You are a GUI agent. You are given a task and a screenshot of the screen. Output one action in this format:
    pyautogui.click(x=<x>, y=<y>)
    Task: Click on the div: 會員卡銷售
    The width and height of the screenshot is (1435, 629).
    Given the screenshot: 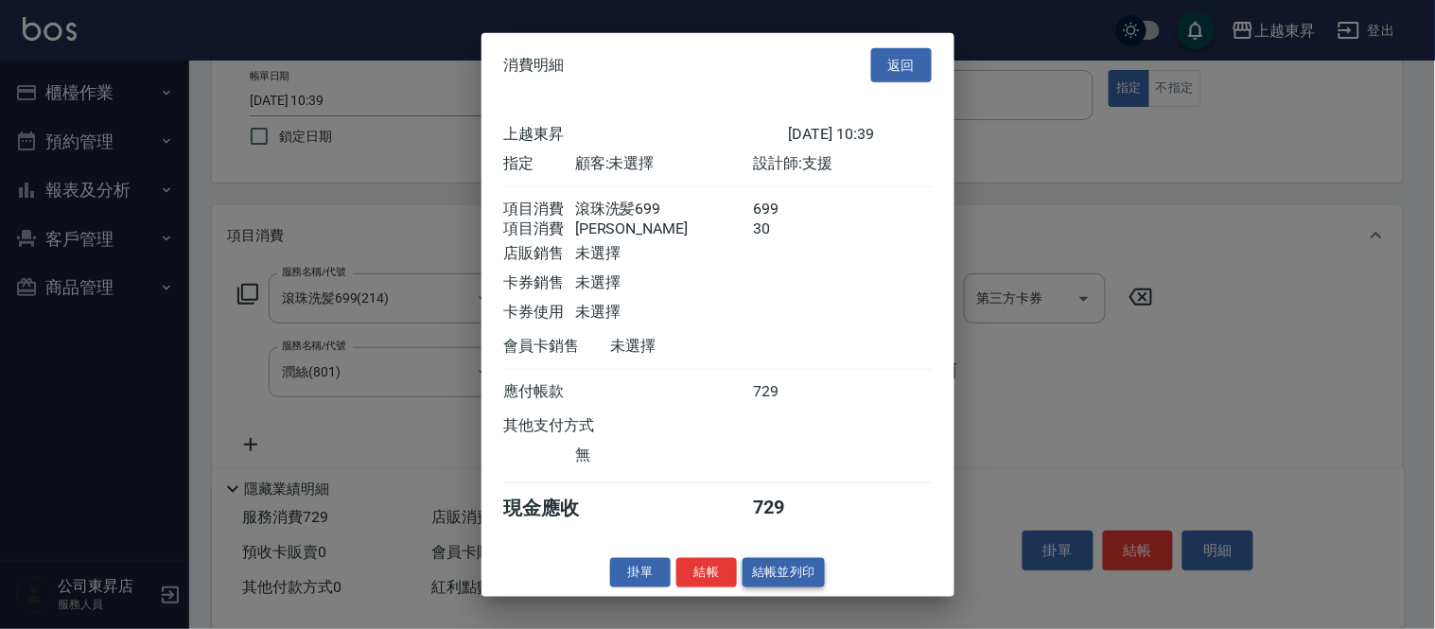 What is the action you would take?
    pyautogui.click(x=557, y=346)
    